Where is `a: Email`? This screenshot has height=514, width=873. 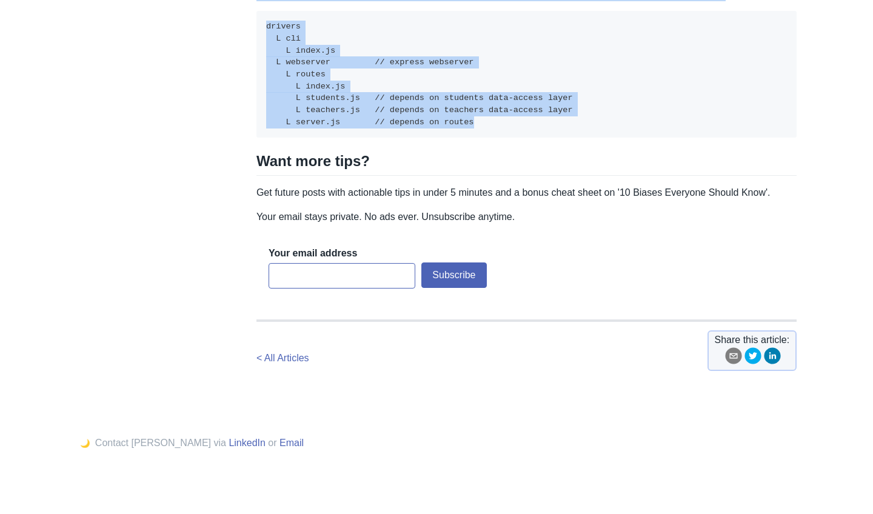
a: Email is located at coordinates (292, 443).